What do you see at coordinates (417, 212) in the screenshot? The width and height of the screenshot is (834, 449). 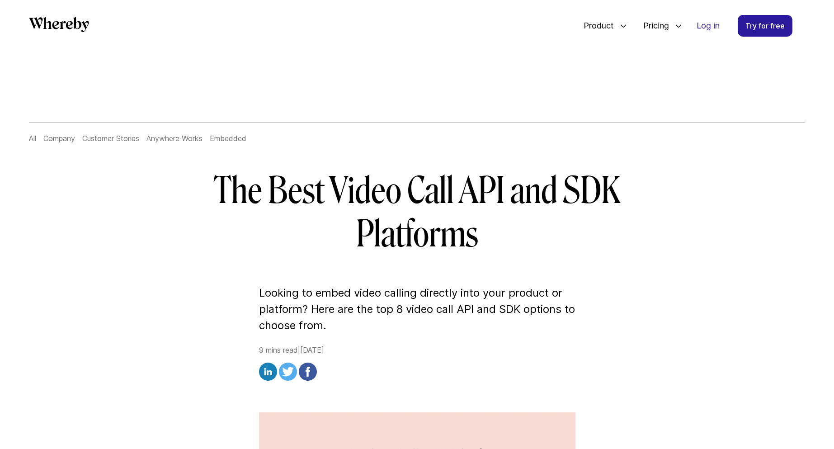 I see `h1: The Best Video Call API and SDK Platforms` at bounding box center [417, 212].